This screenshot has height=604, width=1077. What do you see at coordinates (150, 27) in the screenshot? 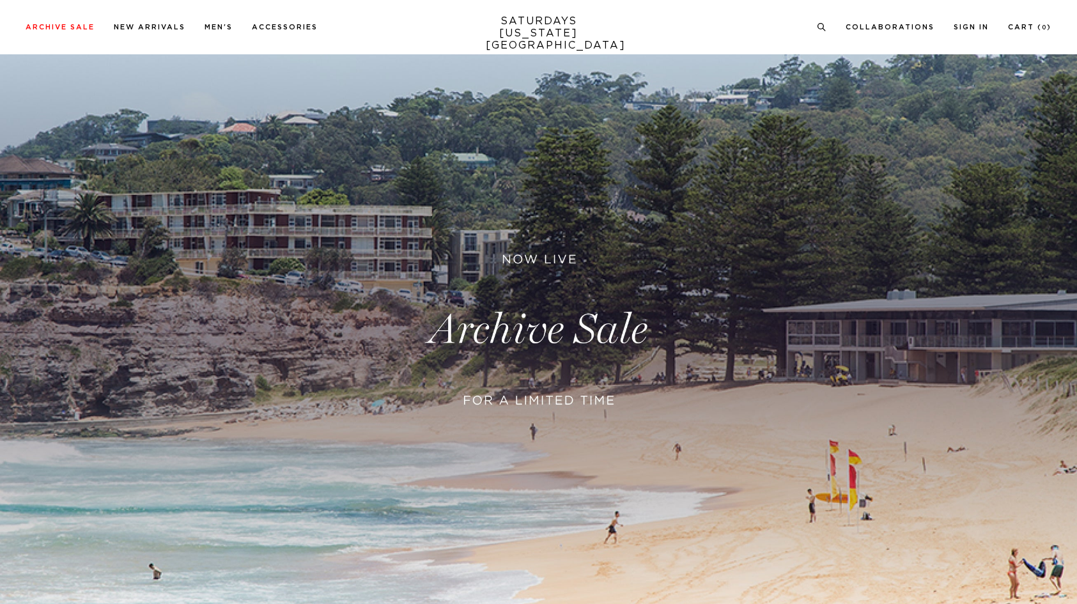
I see `a: New Arrivals` at bounding box center [150, 27].